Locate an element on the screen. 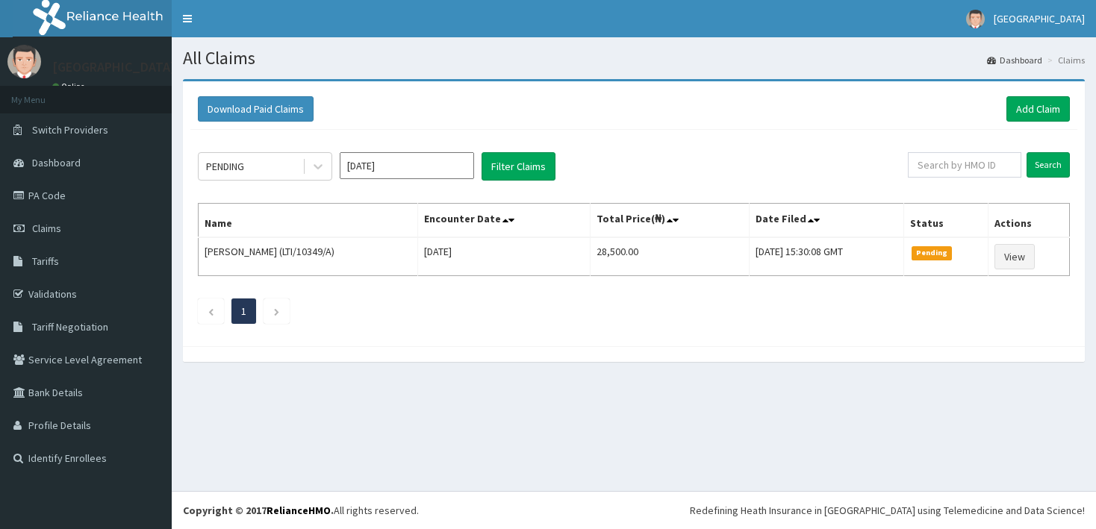  button: Download Paid Claims is located at coordinates (255, 109).